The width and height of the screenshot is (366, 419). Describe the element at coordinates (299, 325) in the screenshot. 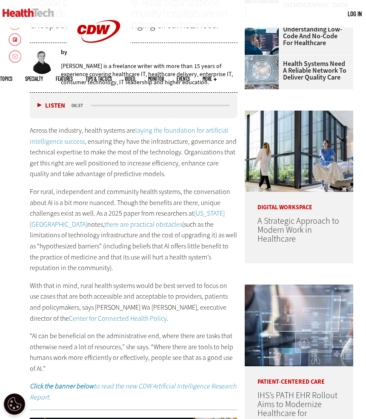

I see `img: Electronic health records` at that location.